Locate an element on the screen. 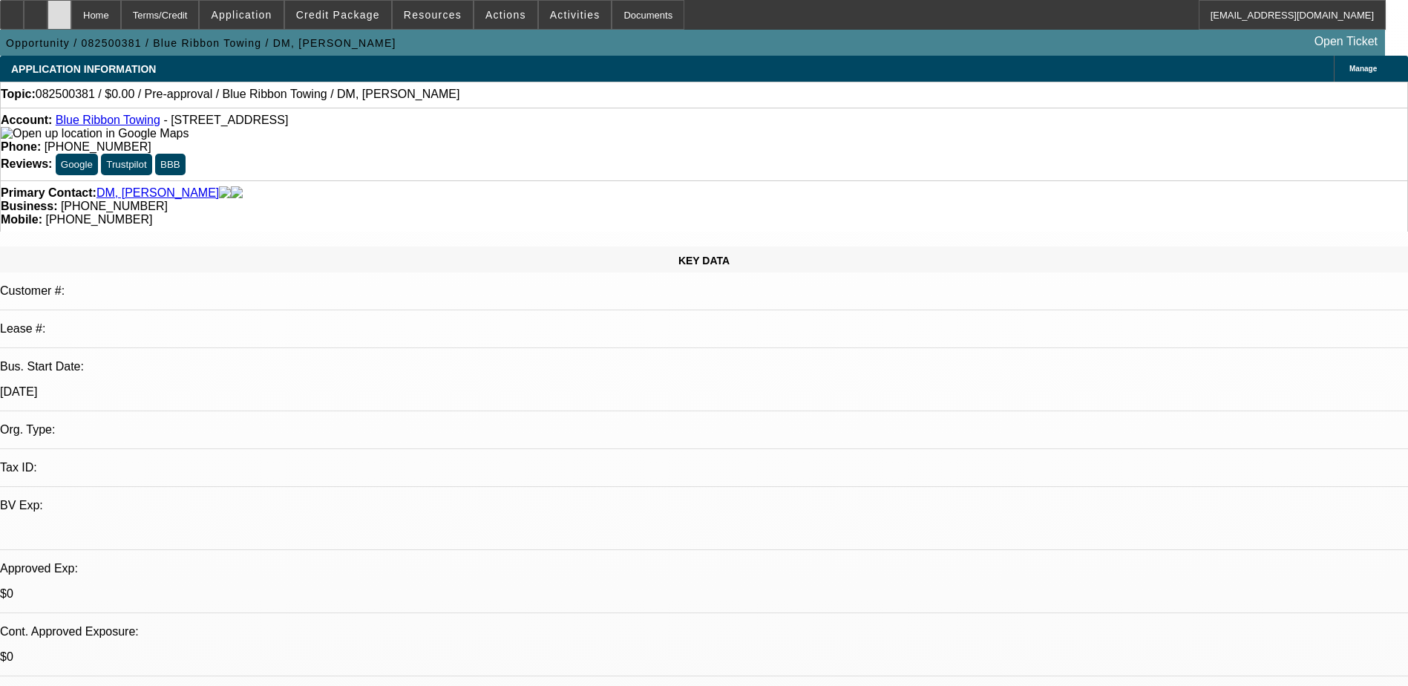  button: Application is located at coordinates (241, 15).